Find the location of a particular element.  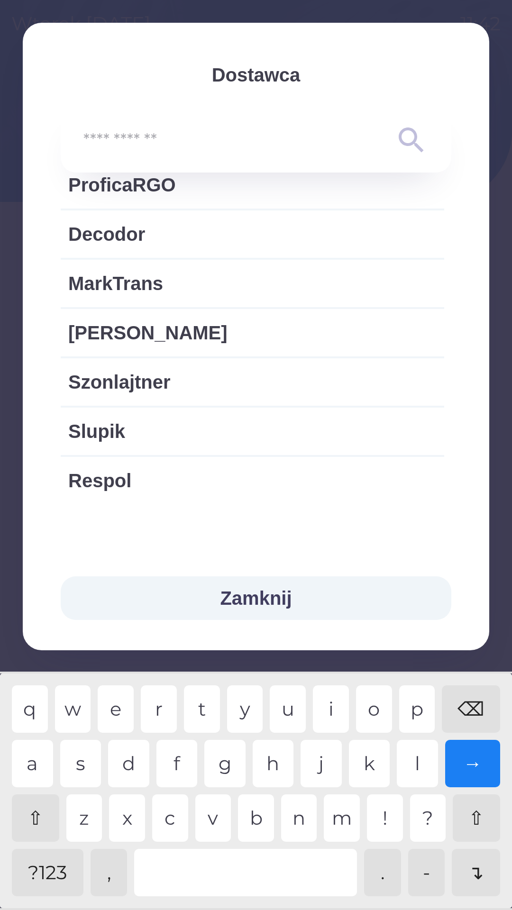

div: MarkTrans is located at coordinates (252, 283).